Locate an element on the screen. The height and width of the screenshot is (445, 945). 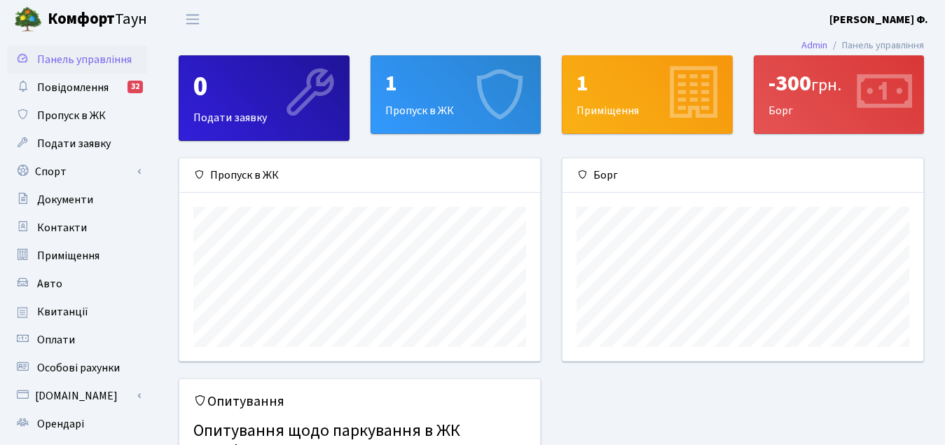
a: Панель управління is located at coordinates (77, 60).